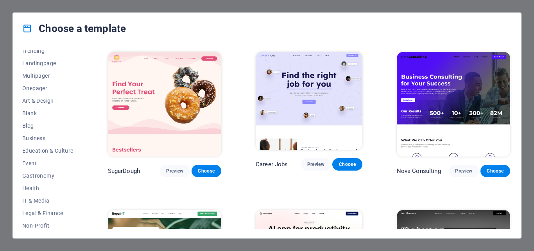  Describe the element at coordinates (48, 226) in the screenshot. I see `span: Non-Profit` at that location.